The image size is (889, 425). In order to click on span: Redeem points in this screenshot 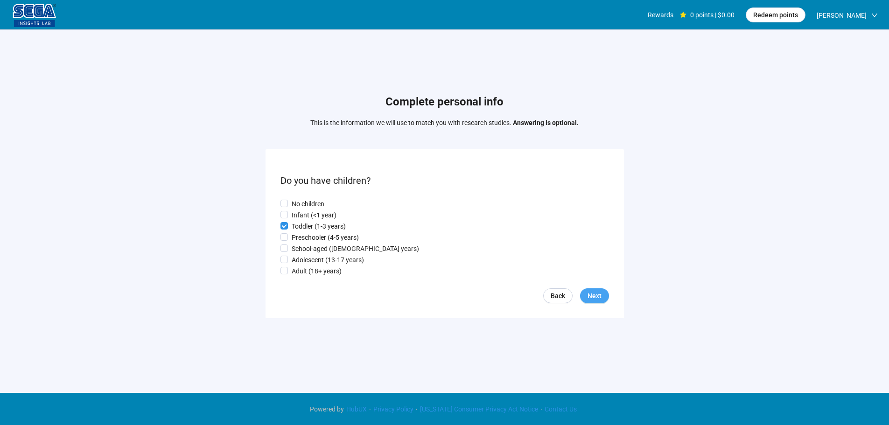, I will do `click(776, 15)`.